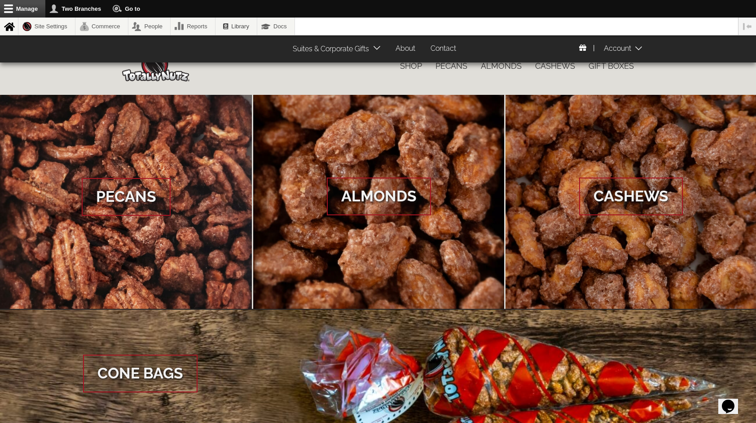  I want to click on button: Vertical orientation, so click(747, 26).